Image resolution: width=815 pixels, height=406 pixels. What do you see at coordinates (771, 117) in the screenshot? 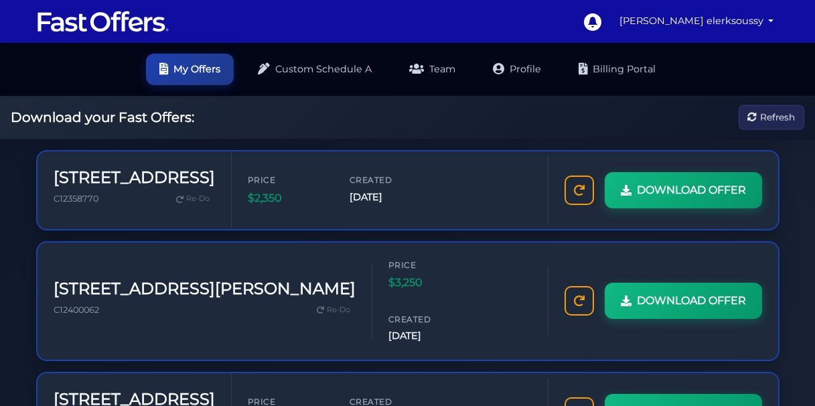
I see `button: Refresh` at bounding box center [771, 117].